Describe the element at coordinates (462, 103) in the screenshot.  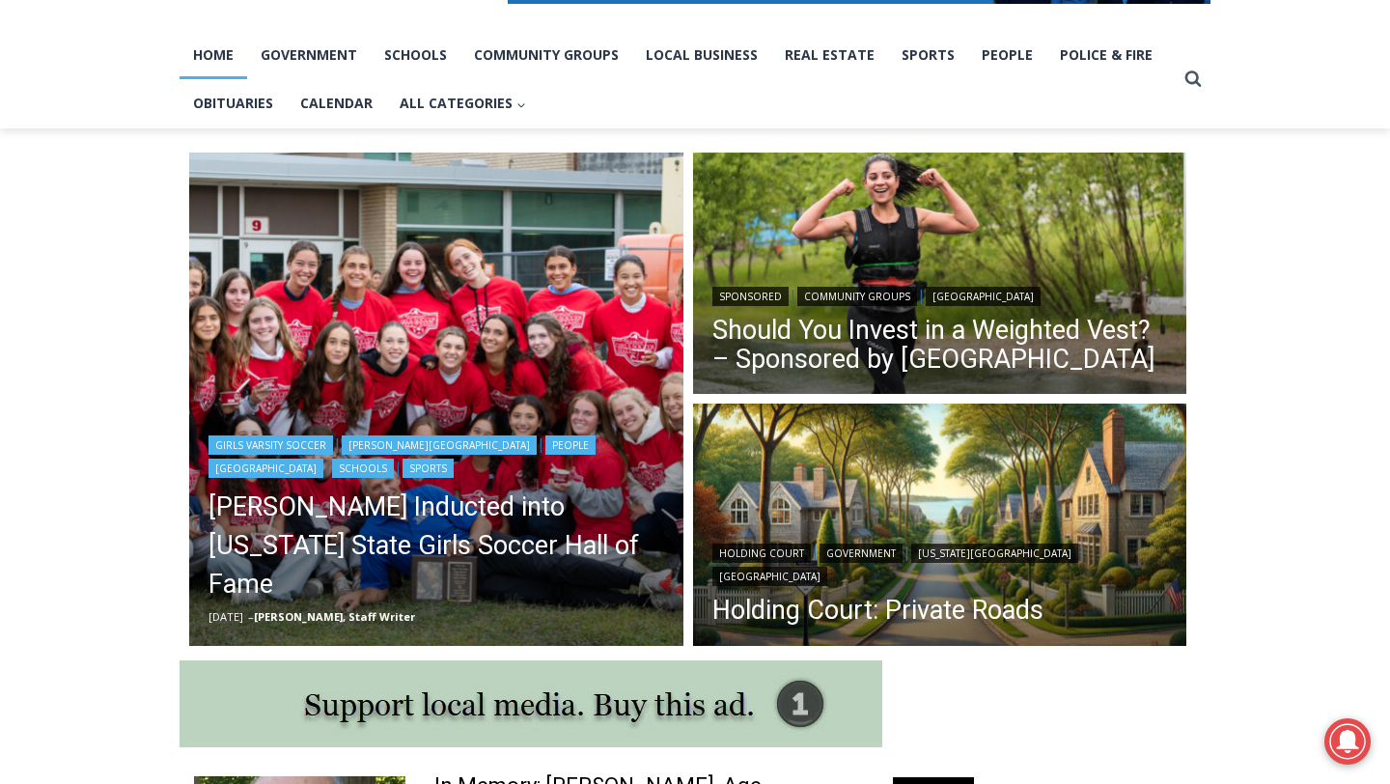
I see `button: Child menu of All Categories` at that location.